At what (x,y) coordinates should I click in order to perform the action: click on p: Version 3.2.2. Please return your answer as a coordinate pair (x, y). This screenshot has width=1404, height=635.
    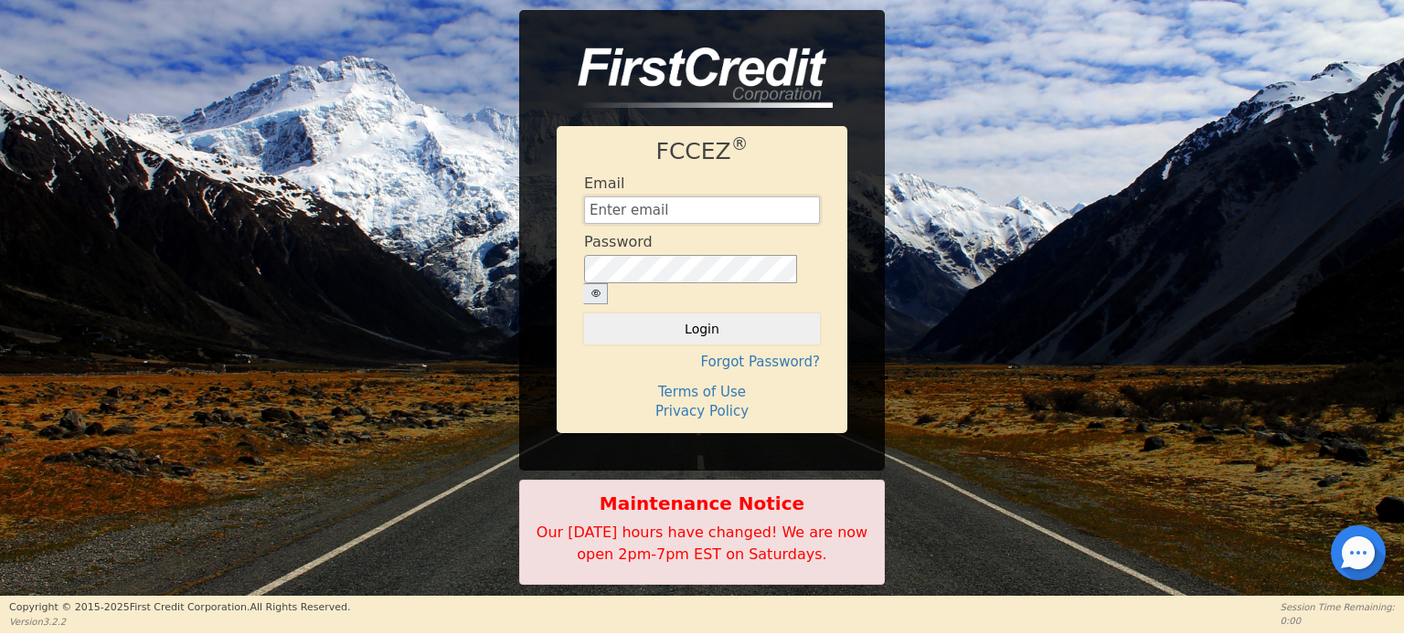
    Looking at the image, I should click on (179, 621).